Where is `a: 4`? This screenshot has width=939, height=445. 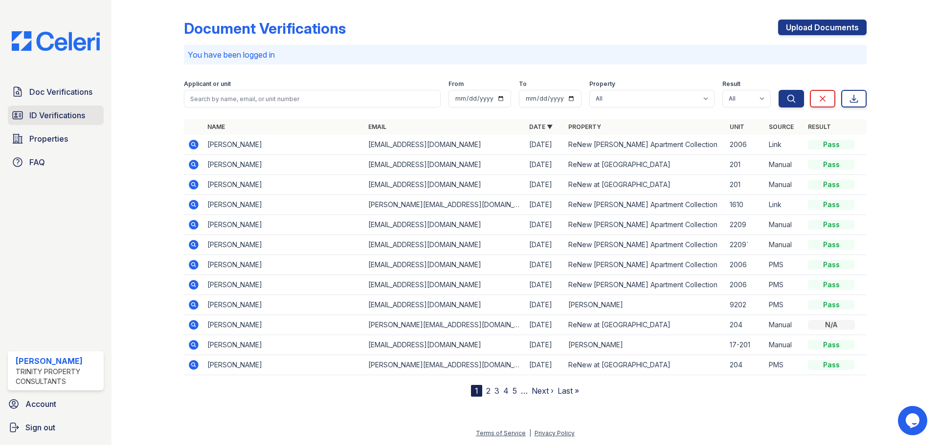 a: 4 is located at coordinates (505, 391).